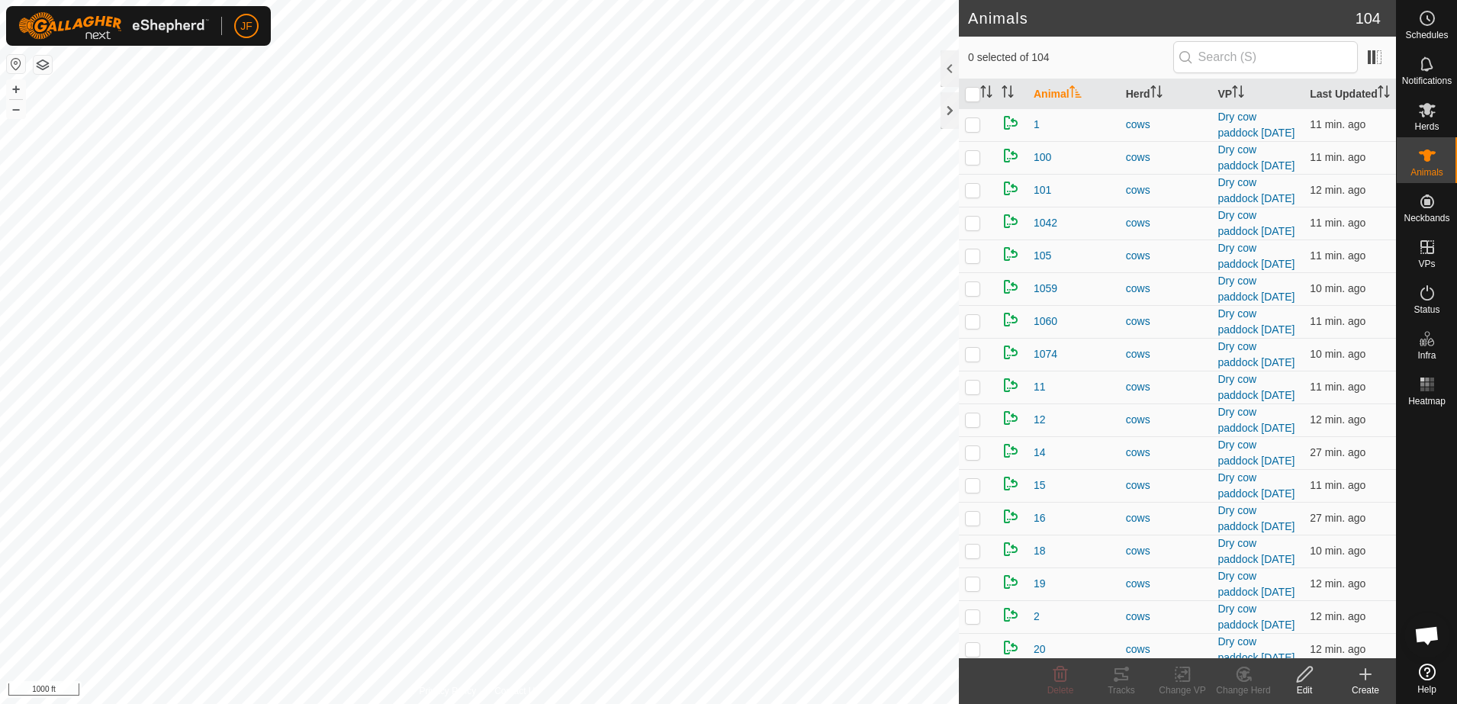  Describe the element at coordinates (1366, 690) in the screenshot. I see `div: Create` at that location.